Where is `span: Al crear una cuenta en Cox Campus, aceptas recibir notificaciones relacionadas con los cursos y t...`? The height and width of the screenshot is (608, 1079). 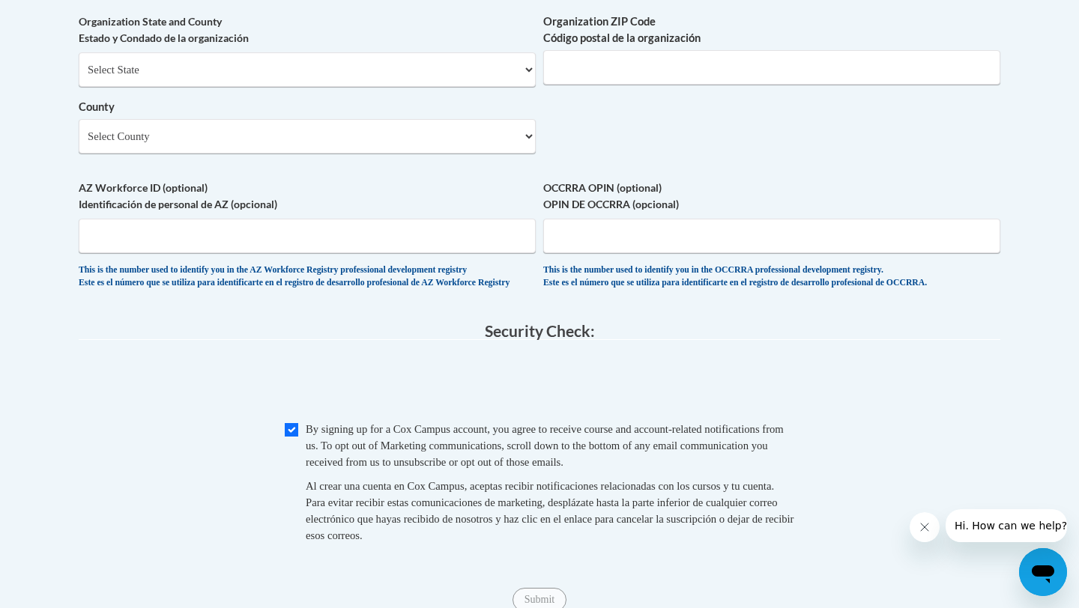
span: Al crear una cuenta en Cox Campus, aceptas recibir notificaciones relacionadas con los cursos y t... is located at coordinates (549, 511).